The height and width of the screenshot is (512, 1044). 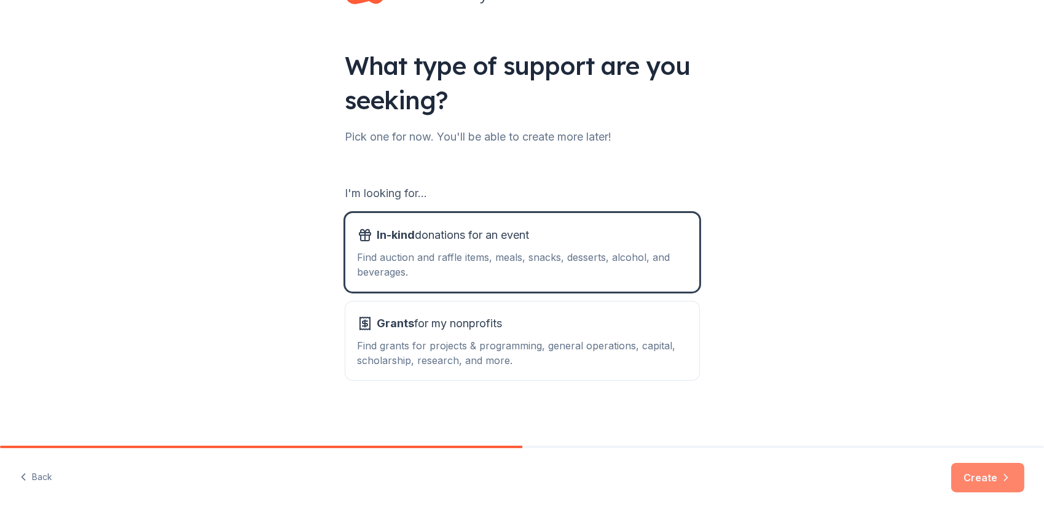 What do you see at coordinates (36, 478) in the screenshot?
I see `button: Back` at bounding box center [36, 478].